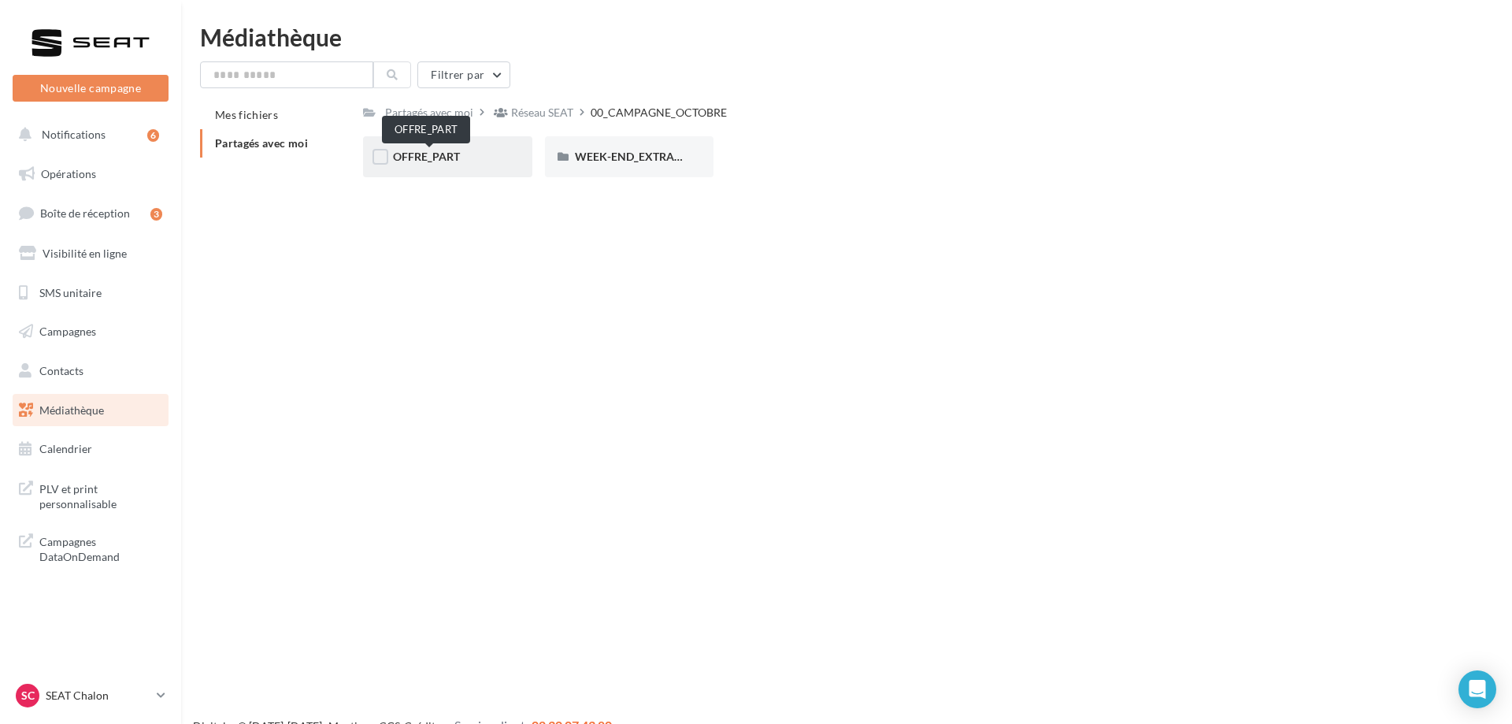 Image resolution: width=1512 pixels, height=724 pixels. Describe the element at coordinates (429, 113) in the screenshot. I see `div: Partagés avec moi` at that location.